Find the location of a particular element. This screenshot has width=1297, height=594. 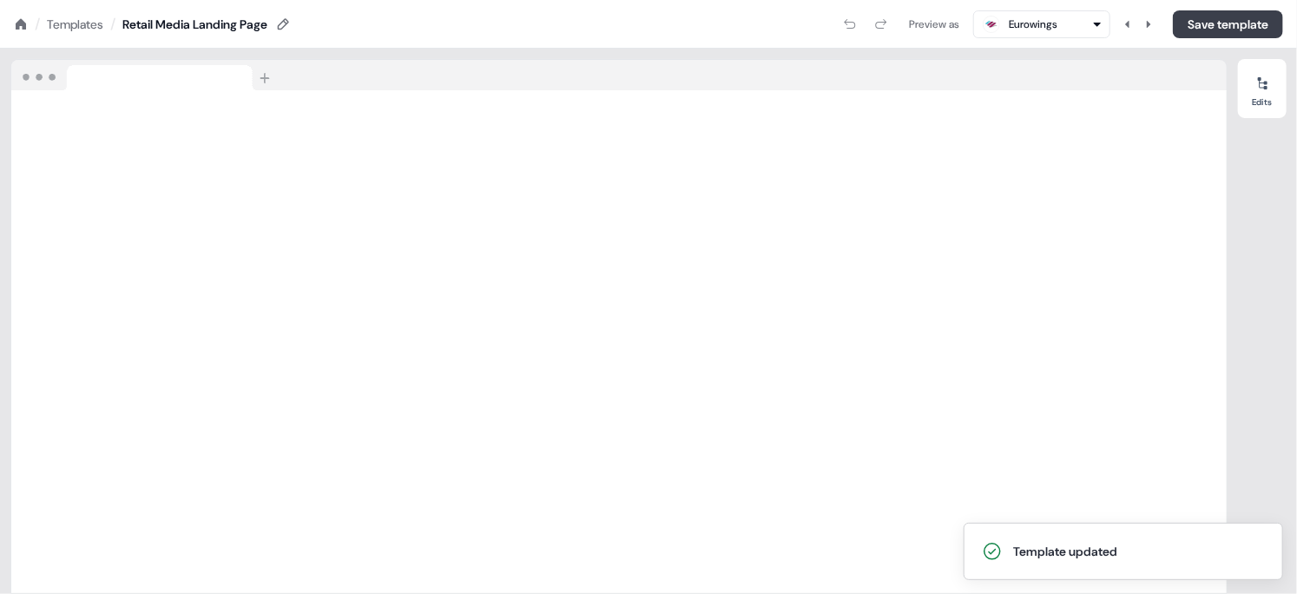

img: Browser topbar is located at coordinates (144, 76).